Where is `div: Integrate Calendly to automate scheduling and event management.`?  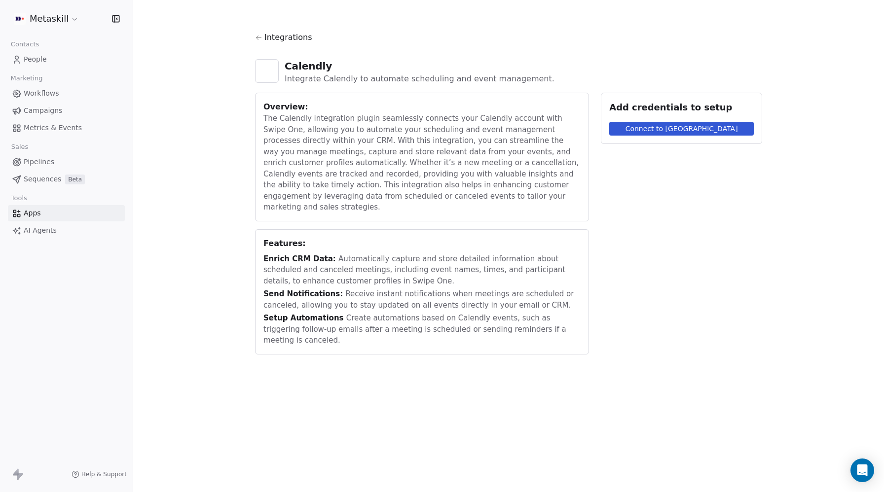
div: Integrate Calendly to automate scheduling and event management. is located at coordinates (419, 79).